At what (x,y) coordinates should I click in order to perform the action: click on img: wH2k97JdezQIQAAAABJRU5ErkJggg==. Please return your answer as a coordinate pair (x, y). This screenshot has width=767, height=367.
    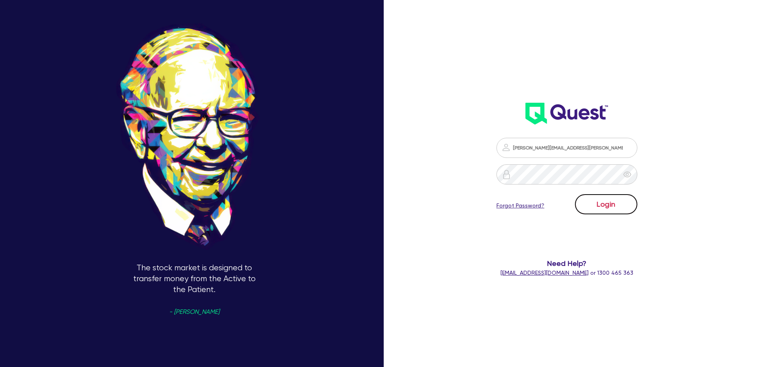
    Looking at the image, I should click on (567, 114).